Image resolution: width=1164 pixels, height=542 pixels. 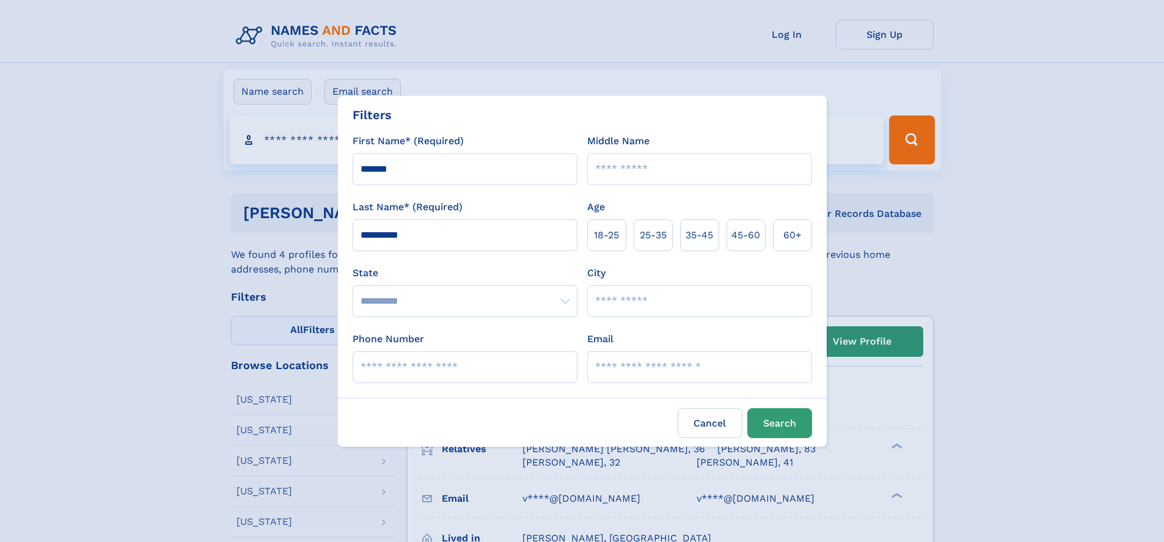 What do you see at coordinates (388, 339) in the screenshot?
I see `label: Phone Number` at bounding box center [388, 339].